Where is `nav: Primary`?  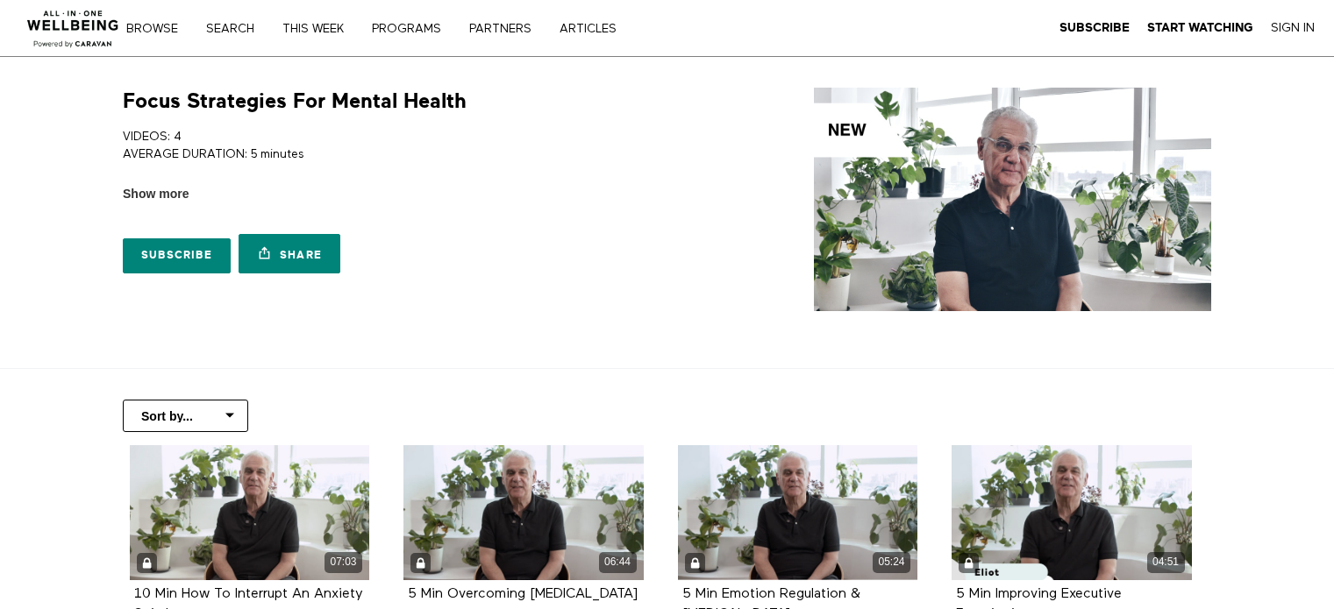
nav: Primary is located at coordinates (395, 28).